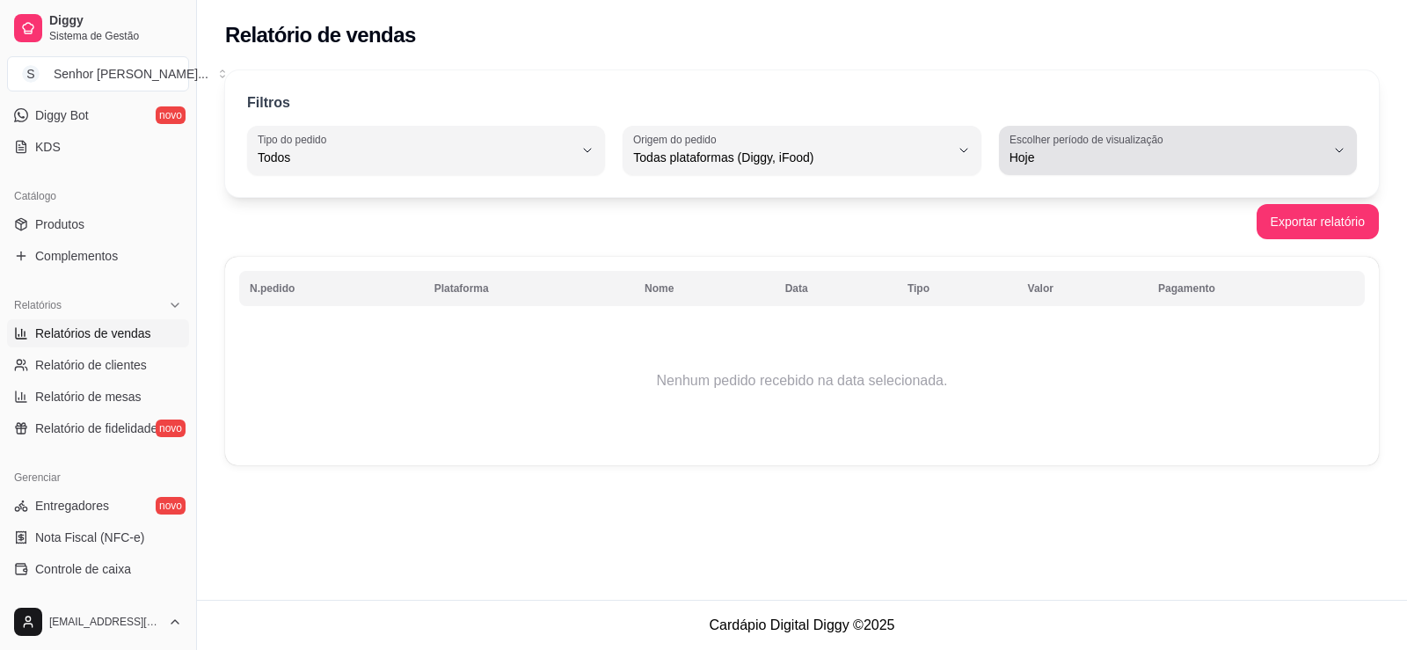 This screenshot has width=1407, height=650. Describe the element at coordinates (93, 333) in the screenshot. I see `span: Relatórios de vendas` at that location.